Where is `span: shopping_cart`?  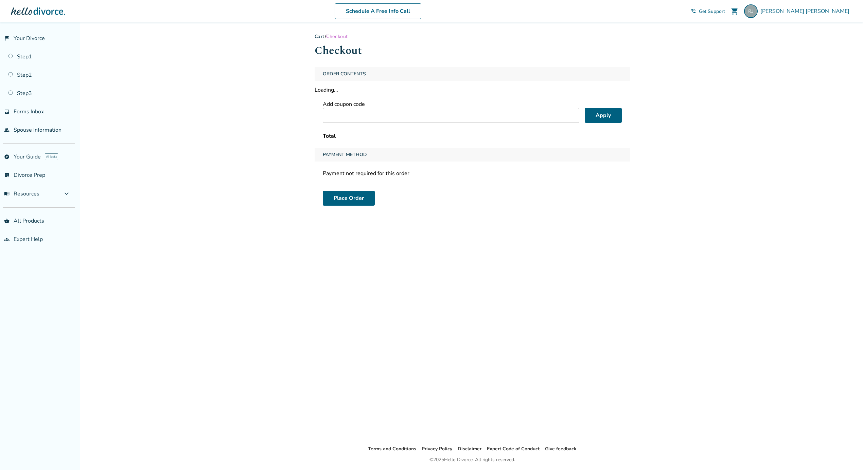 span: shopping_cart is located at coordinates (734, 11).